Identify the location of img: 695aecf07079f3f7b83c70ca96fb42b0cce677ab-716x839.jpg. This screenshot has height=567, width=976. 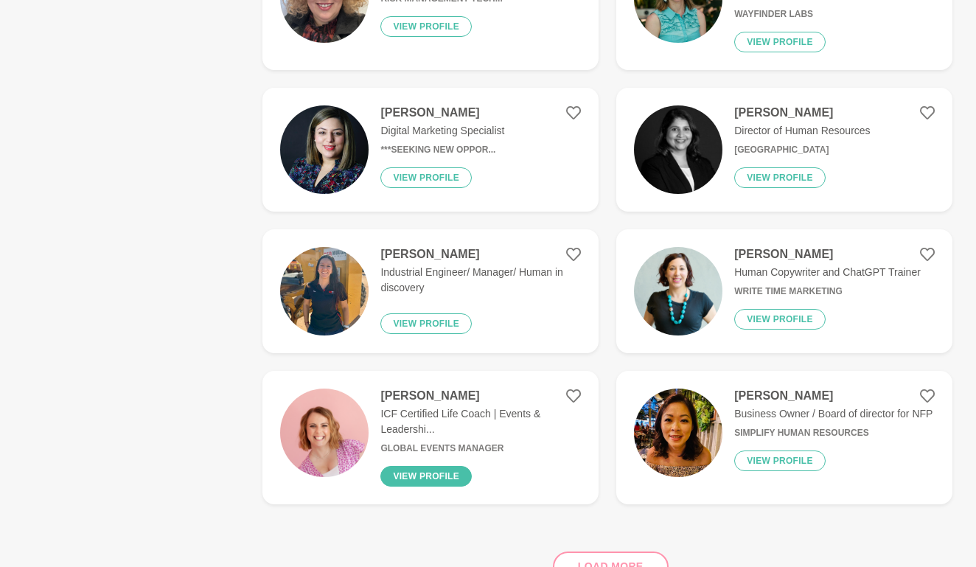
(678, 433).